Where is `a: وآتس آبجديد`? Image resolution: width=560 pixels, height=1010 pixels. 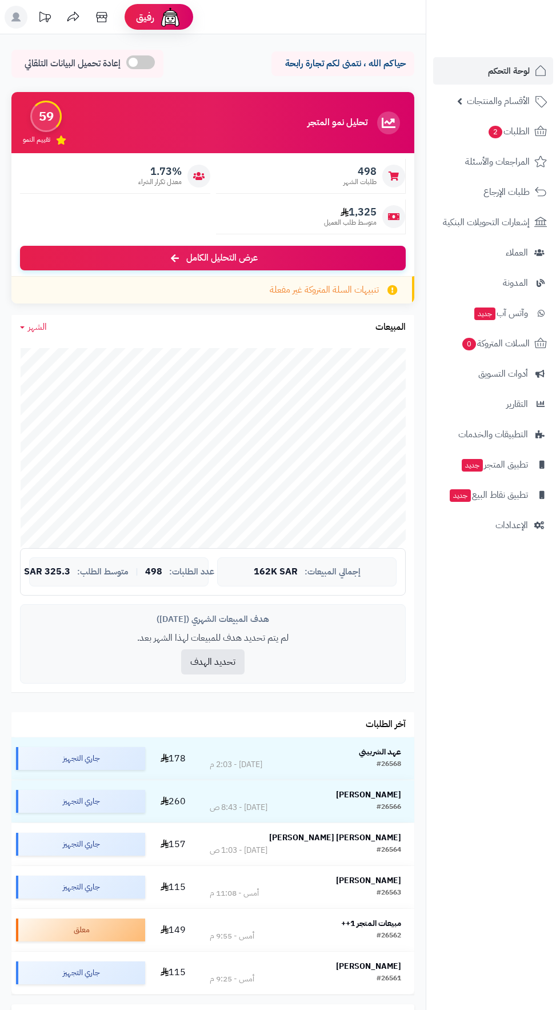 a: وآتس آبجديد is located at coordinates (493, 313).